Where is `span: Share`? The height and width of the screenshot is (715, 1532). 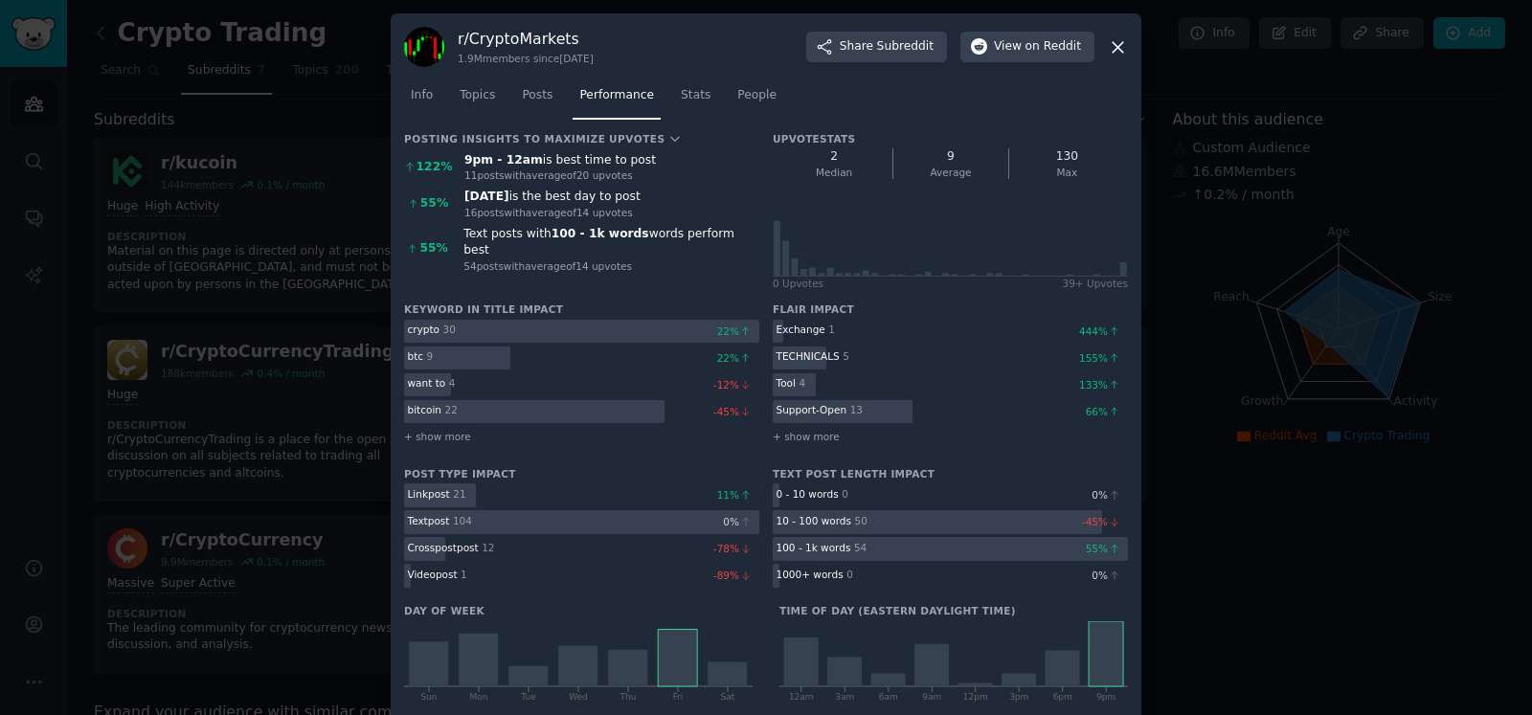 span: Share is located at coordinates (887, 47).